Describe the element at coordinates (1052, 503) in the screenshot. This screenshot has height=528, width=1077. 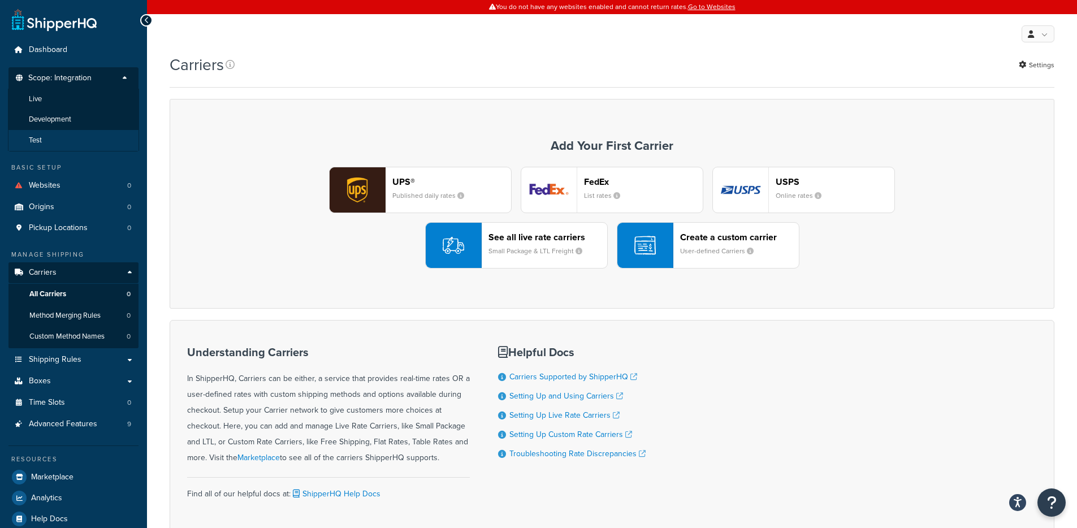
I see `button: Open Resource Center` at that location.